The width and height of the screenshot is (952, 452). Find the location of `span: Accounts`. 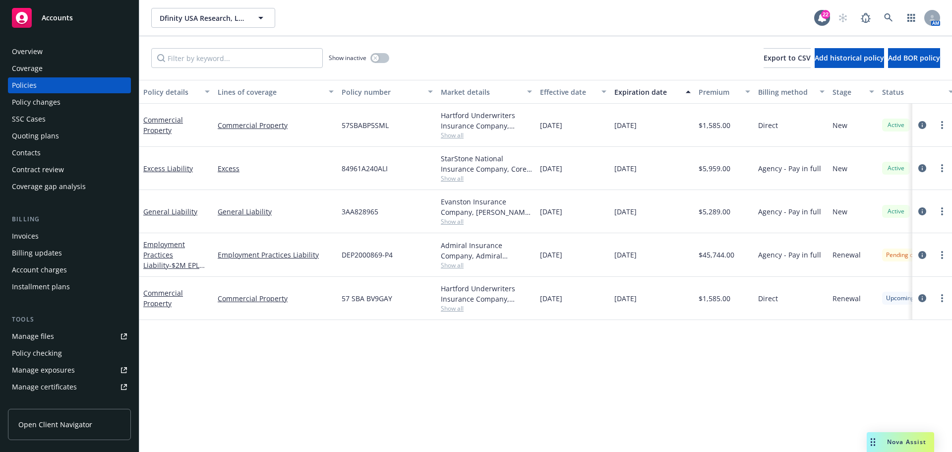

span: Accounts is located at coordinates (57, 18).